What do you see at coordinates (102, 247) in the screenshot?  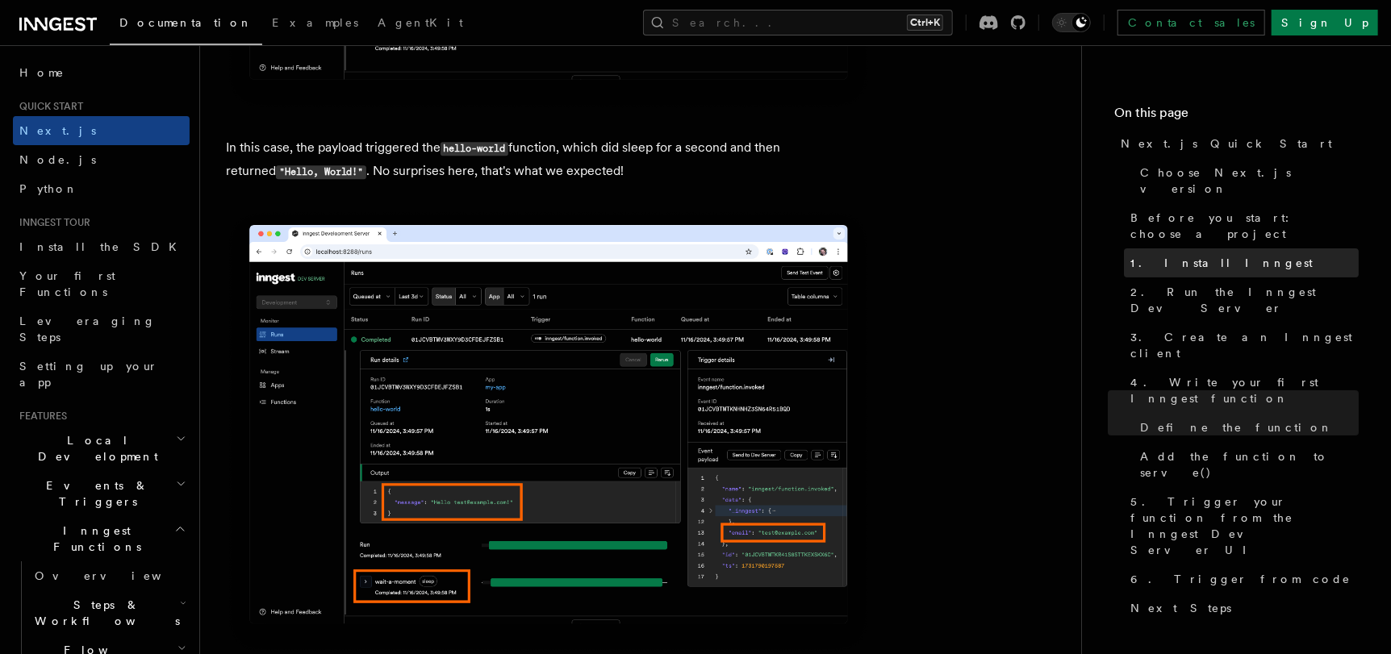 I see `span: Install the SDK` at bounding box center [102, 247].